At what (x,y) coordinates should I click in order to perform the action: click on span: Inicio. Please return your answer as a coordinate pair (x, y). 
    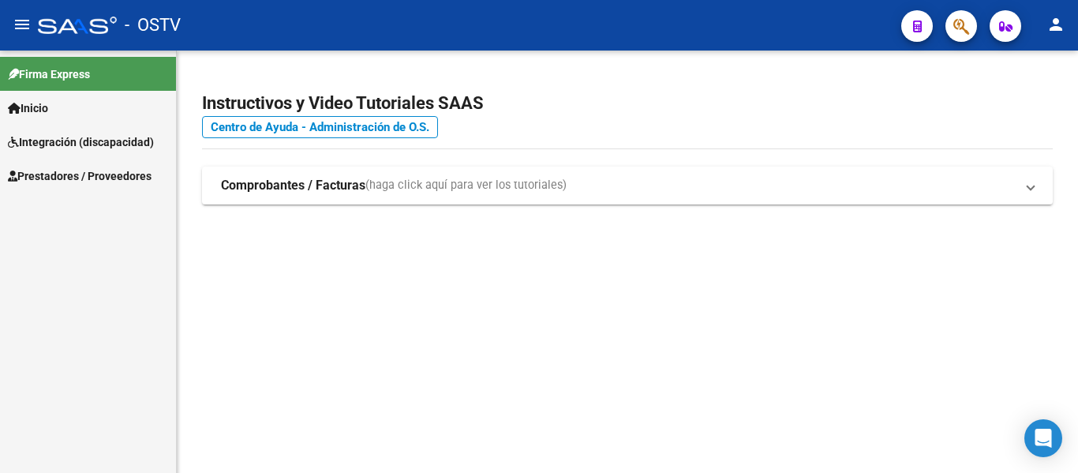
    Looking at the image, I should click on (28, 108).